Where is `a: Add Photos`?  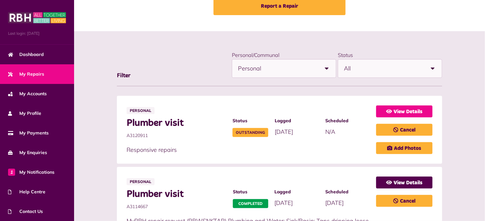 a: Add Photos is located at coordinates (404, 148).